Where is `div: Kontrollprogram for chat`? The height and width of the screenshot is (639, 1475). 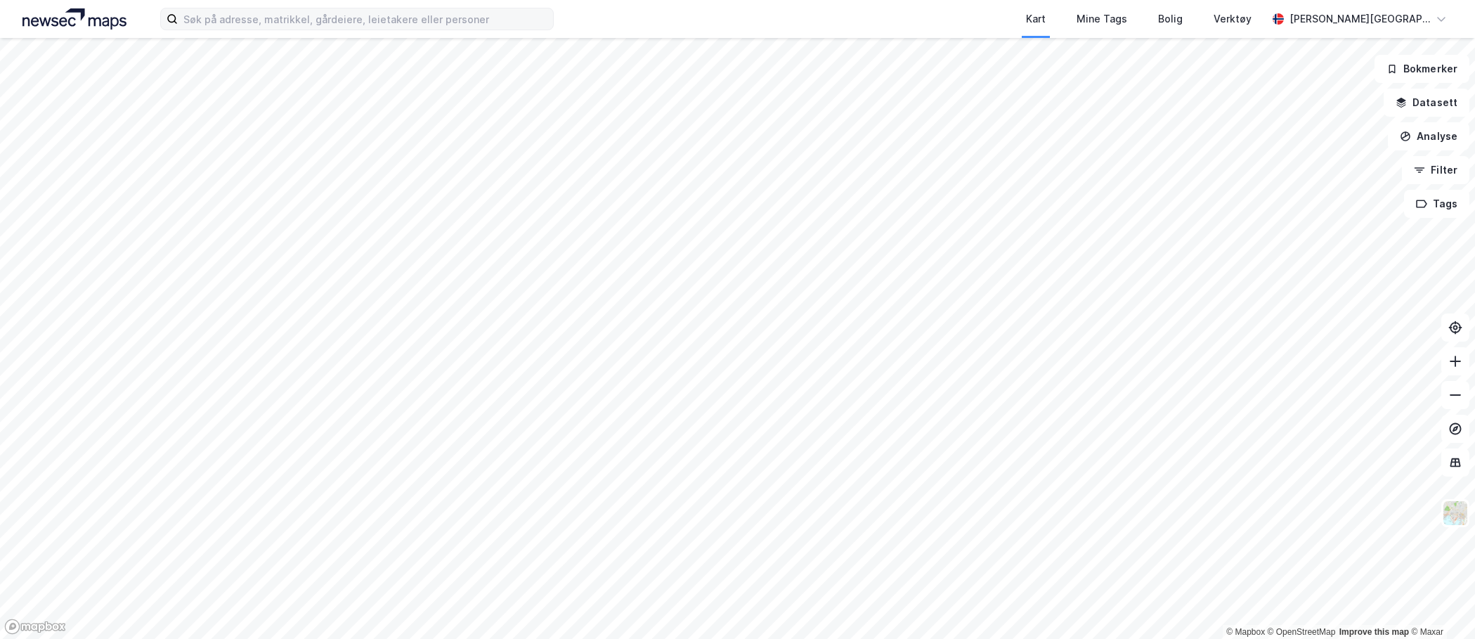 div: Kontrollprogram for chat is located at coordinates (1440, 605).